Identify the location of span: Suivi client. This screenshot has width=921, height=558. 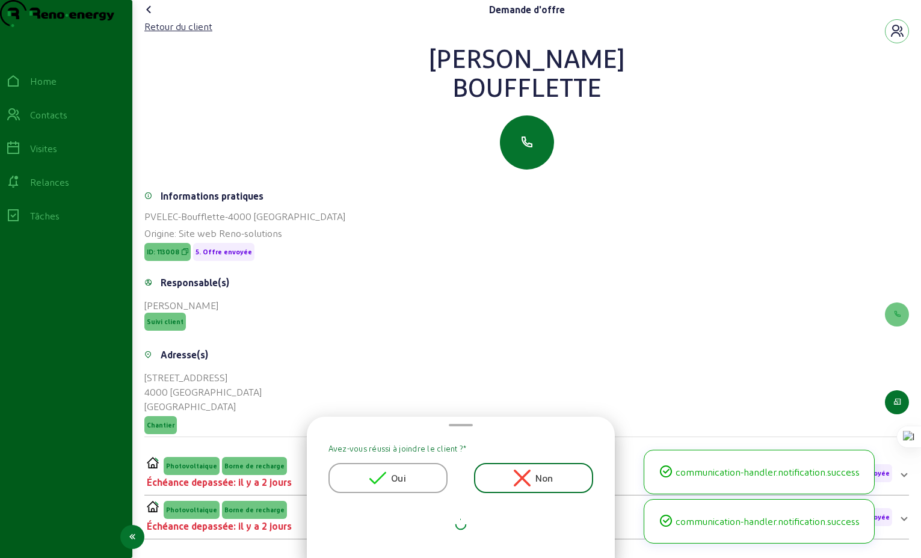
(165, 322).